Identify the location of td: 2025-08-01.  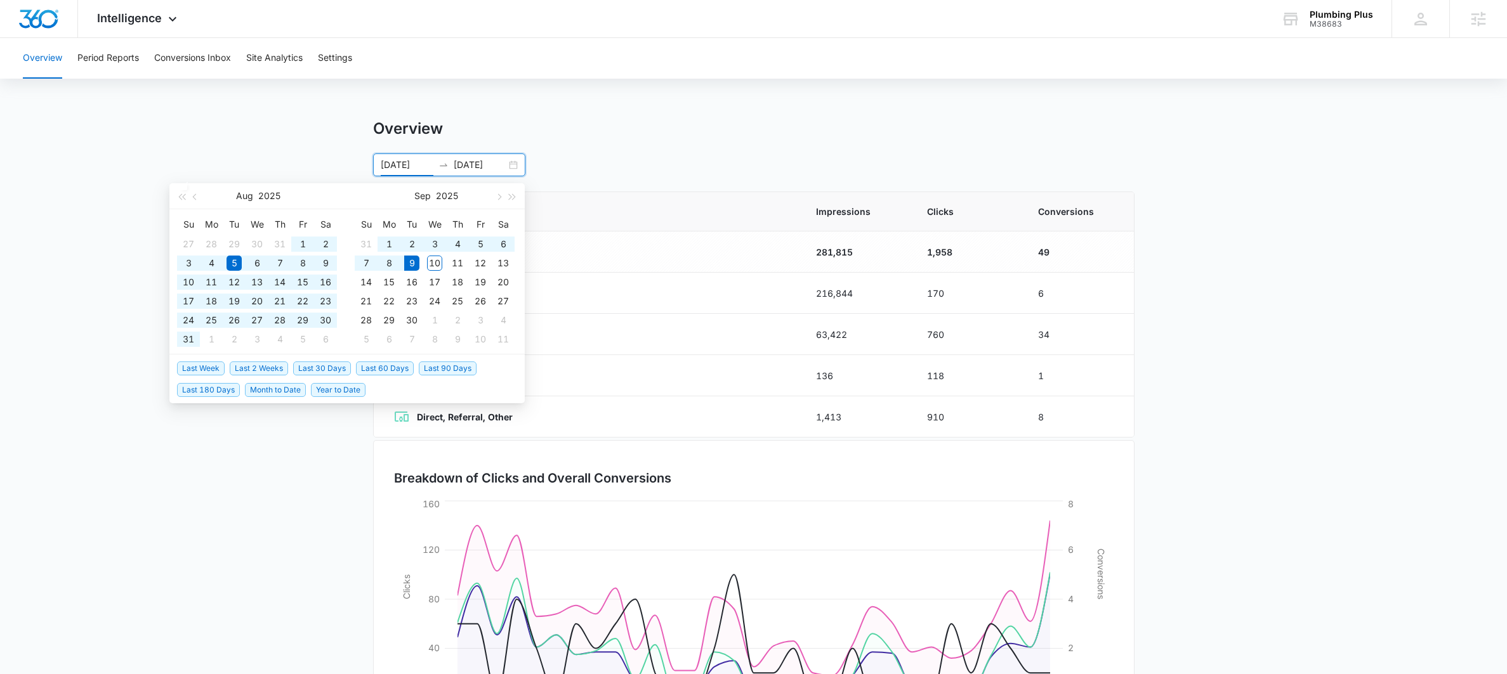
(303, 244).